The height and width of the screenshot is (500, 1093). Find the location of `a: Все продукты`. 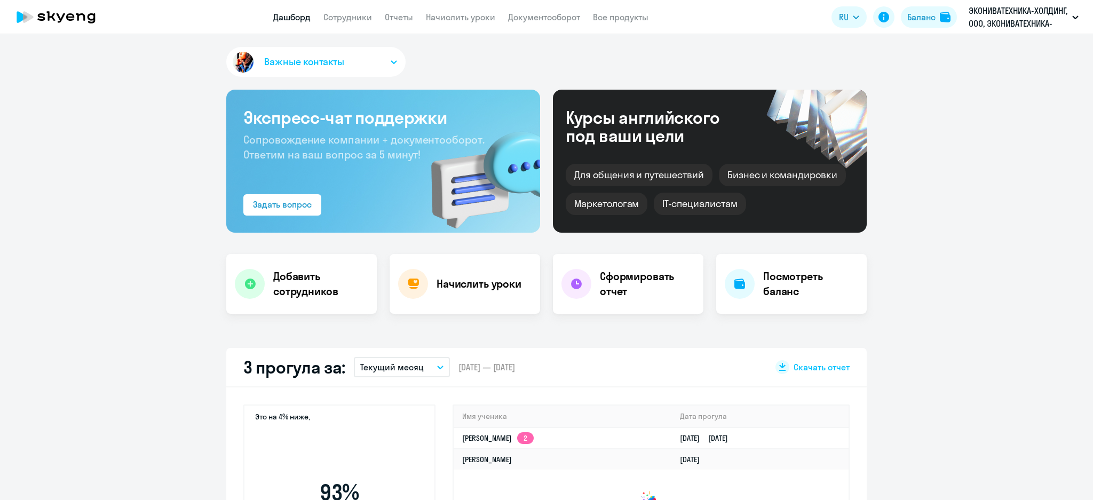

a: Все продукты is located at coordinates (621, 17).